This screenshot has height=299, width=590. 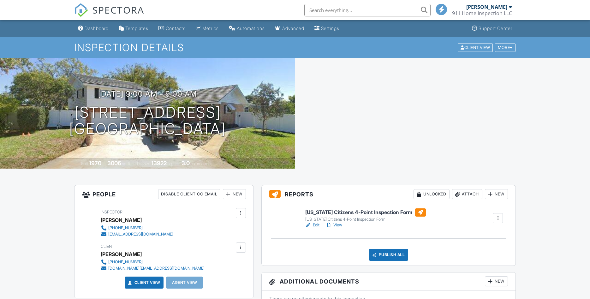 What do you see at coordinates (327, 28) in the screenshot?
I see `a: Settings` at bounding box center [327, 28].